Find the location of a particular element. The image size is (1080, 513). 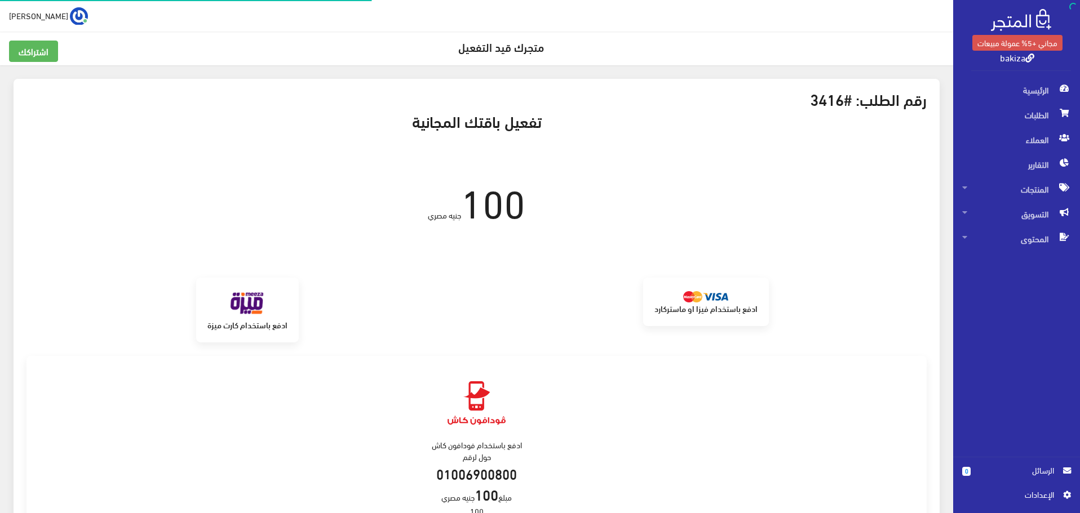

a: المنتجات is located at coordinates (1016, 189).